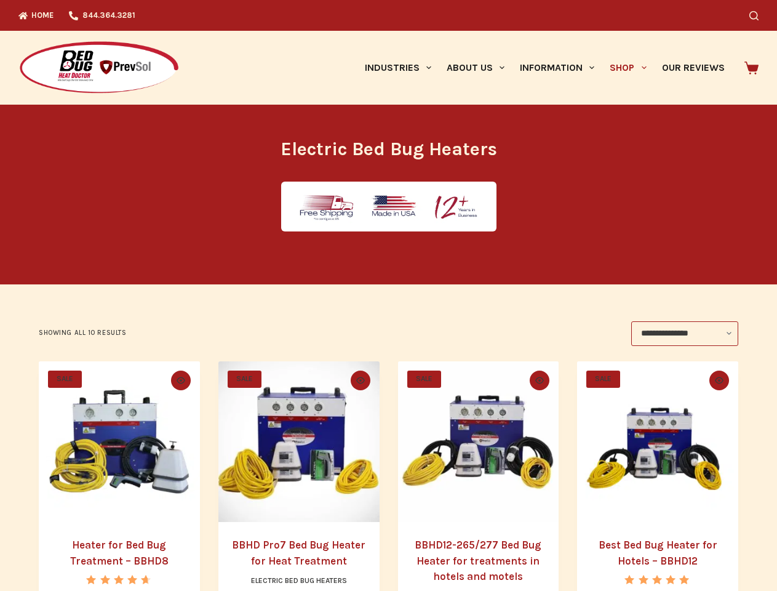 Image resolution: width=777 pixels, height=591 pixels. Describe the element at coordinates (754, 15) in the screenshot. I see `button: Search` at that location.